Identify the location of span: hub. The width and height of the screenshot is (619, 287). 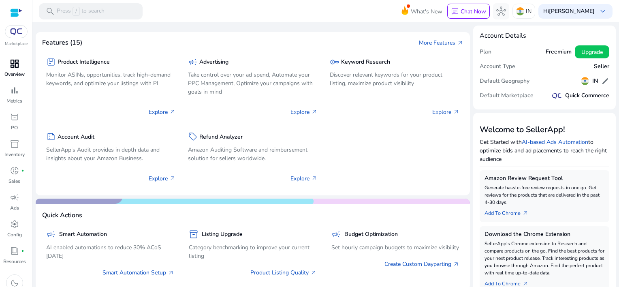
(501, 11).